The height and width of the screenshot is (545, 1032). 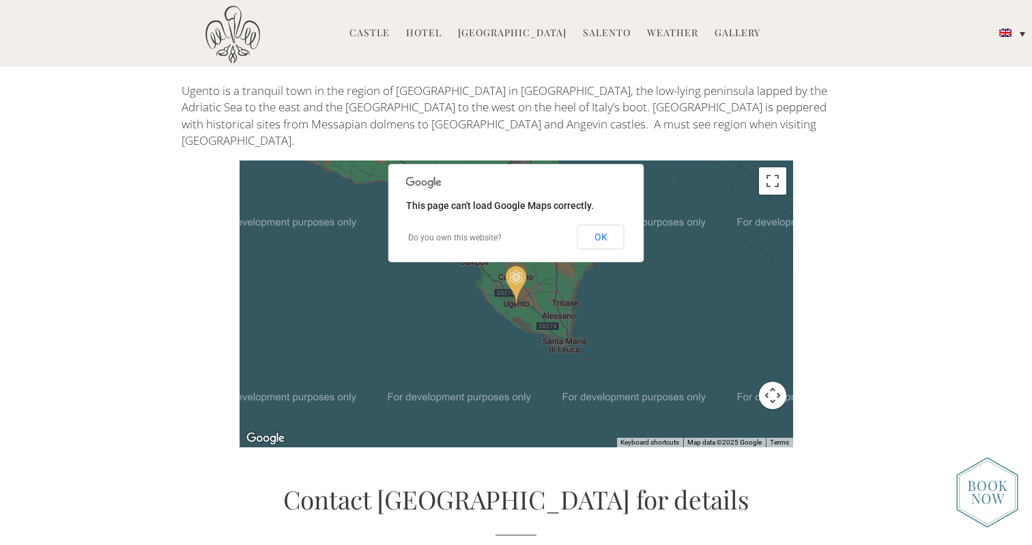 What do you see at coordinates (1005, 33) in the screenshot?
I see `img: English` at bounding box center [1005, 33].